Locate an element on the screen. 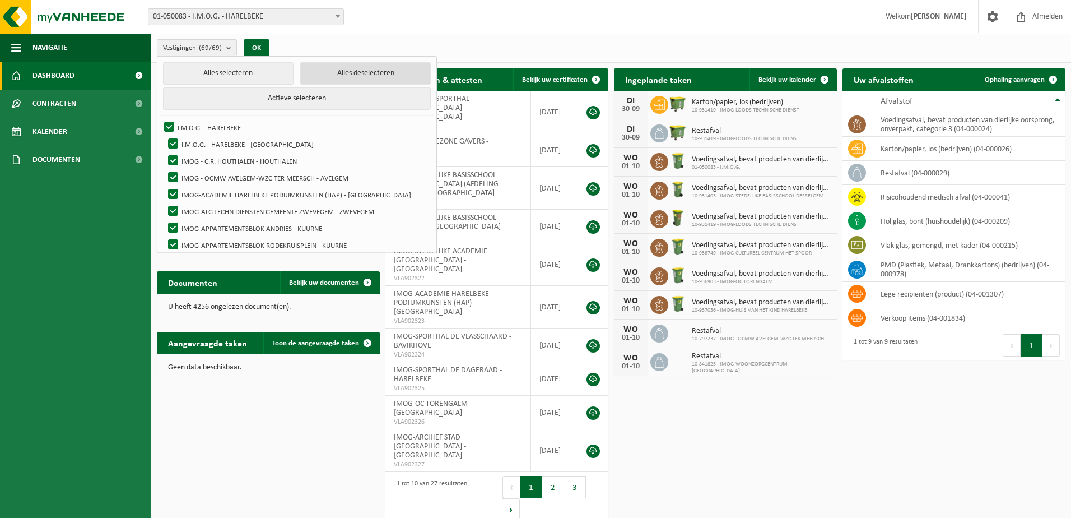 This screenshot has height=518, width=1071. td: voedingsafval, bevat producten van dierlijke oorsprong, onverpakt, categorie 3 (04-000024) is located at coordinates (969, 124).